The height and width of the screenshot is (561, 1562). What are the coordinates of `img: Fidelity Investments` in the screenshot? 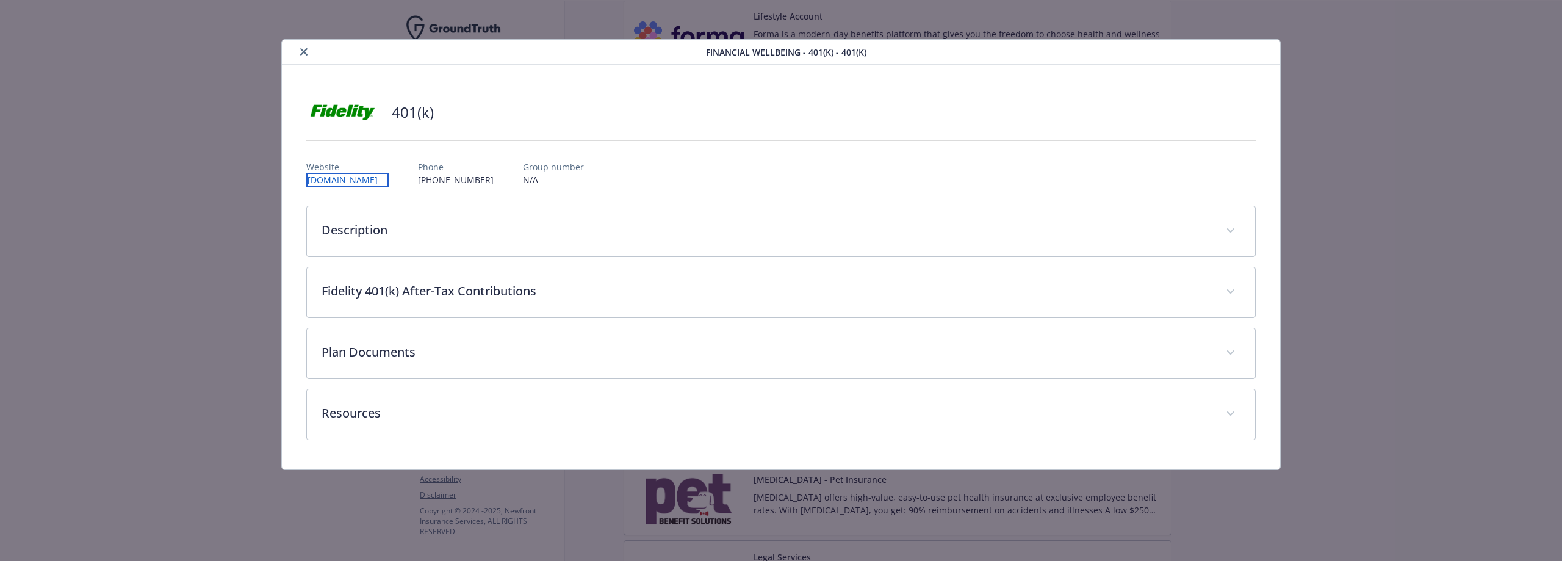 It's located at (343, 112).